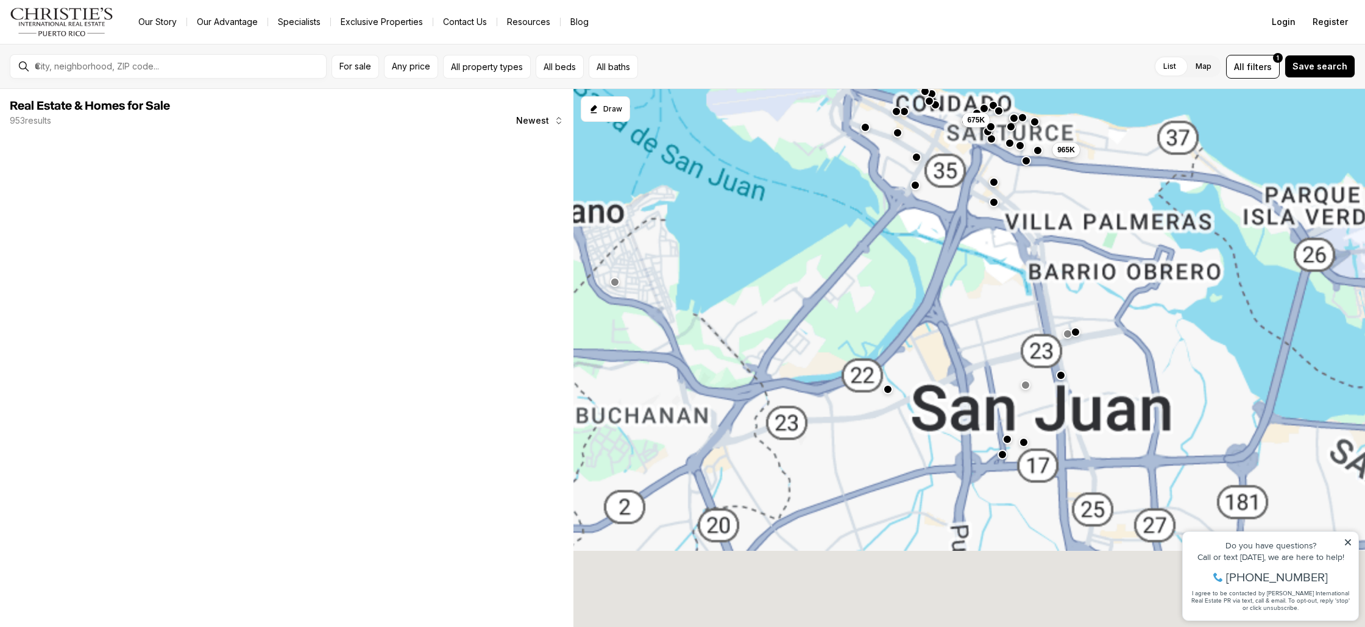 The width and height of the screenshot is (1365, 627). Describe the element at coordinates (487, 66) in the screenshot. I see `button: All property types` at that location.